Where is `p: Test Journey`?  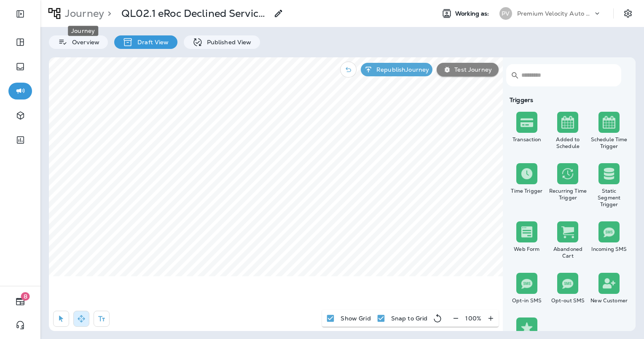
p: Test Journey is located at coordinates (471, 70).